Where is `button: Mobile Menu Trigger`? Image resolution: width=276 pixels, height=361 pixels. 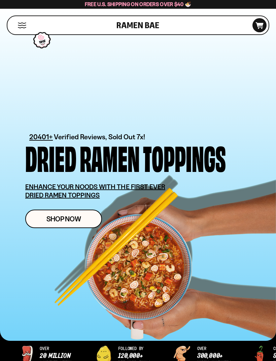 button: Mobile Menu Trigger is located at coordinates (22, 25).